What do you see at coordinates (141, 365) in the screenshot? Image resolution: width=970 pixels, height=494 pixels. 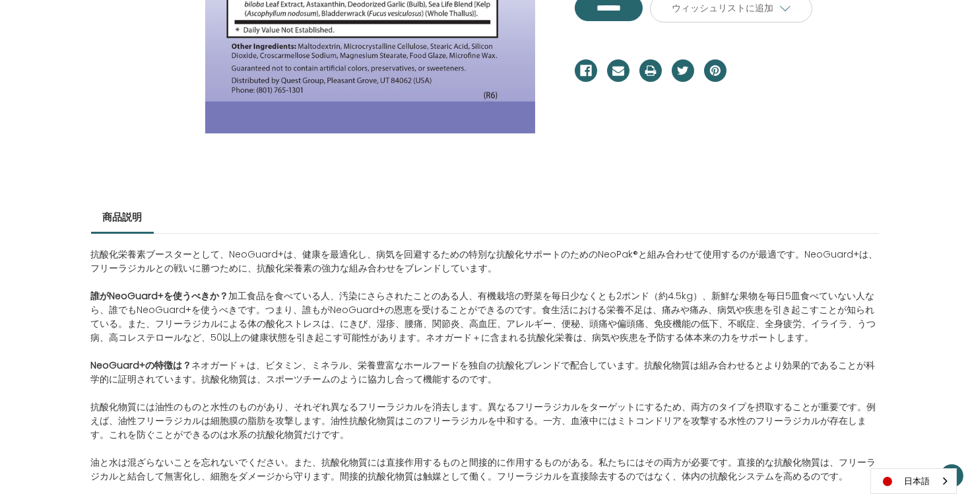 I see `strong: NeoGuard+の特徴は？` at bounding box center [141, 365].